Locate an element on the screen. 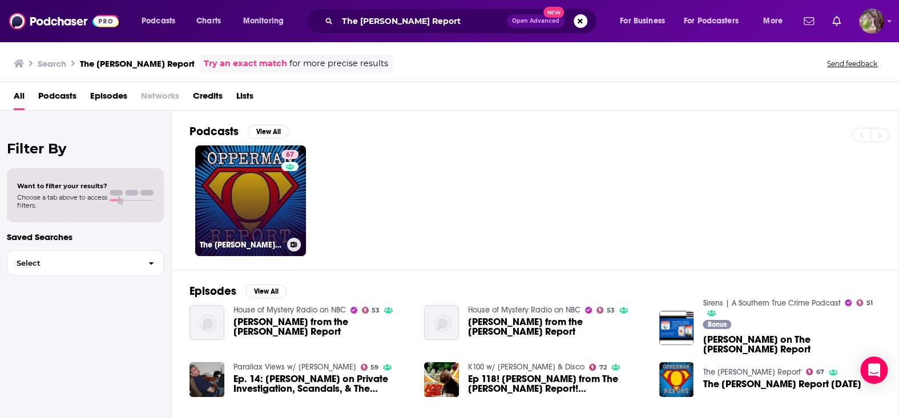 The width and height of the screenshot is (899, 418). a: 59 is located at coordinates (370, 368).